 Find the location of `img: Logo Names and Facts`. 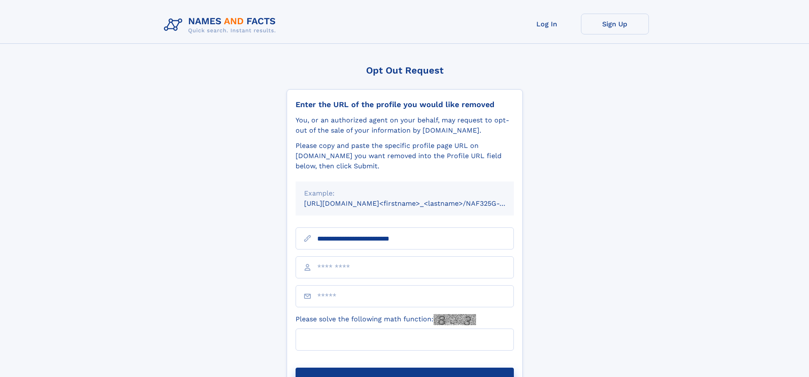

img: Logo Names and Facts is located at coordinates (222, 25).